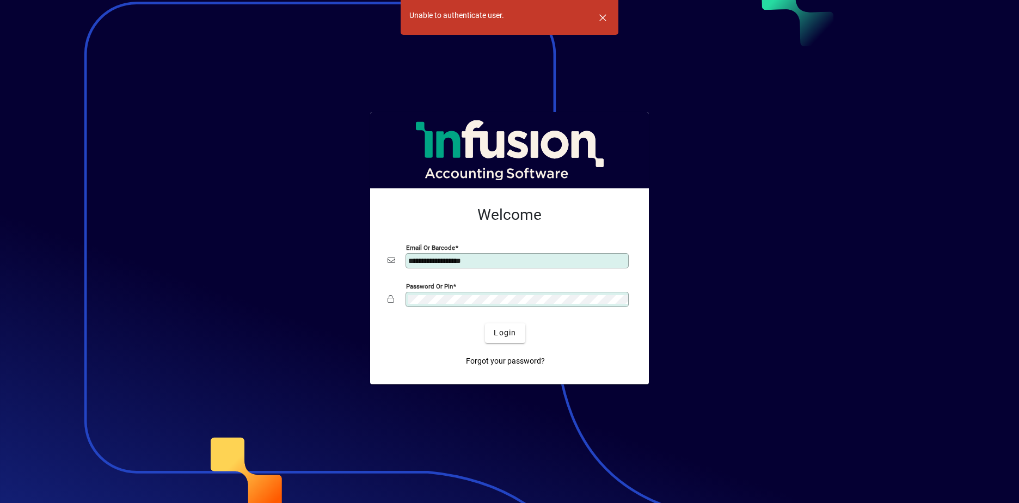 The width and height of the screenshot is (1019, 503). I want to click on span: Forgot your password?, so click(505, 361).